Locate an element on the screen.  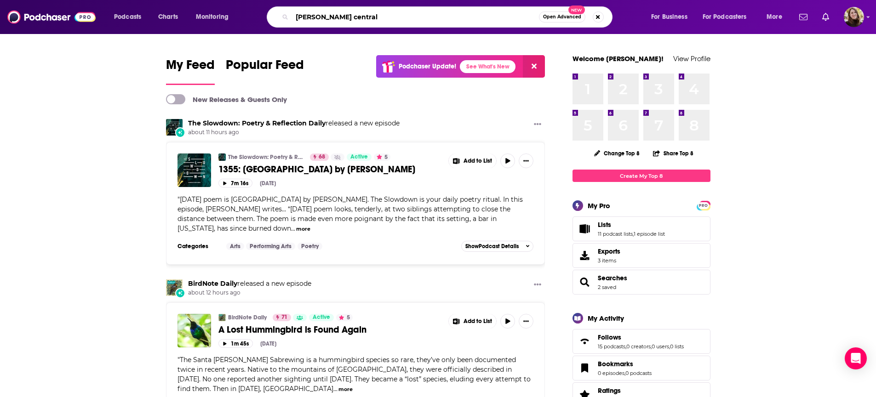
span: Open Advanced is located at coordinates (562, 17).